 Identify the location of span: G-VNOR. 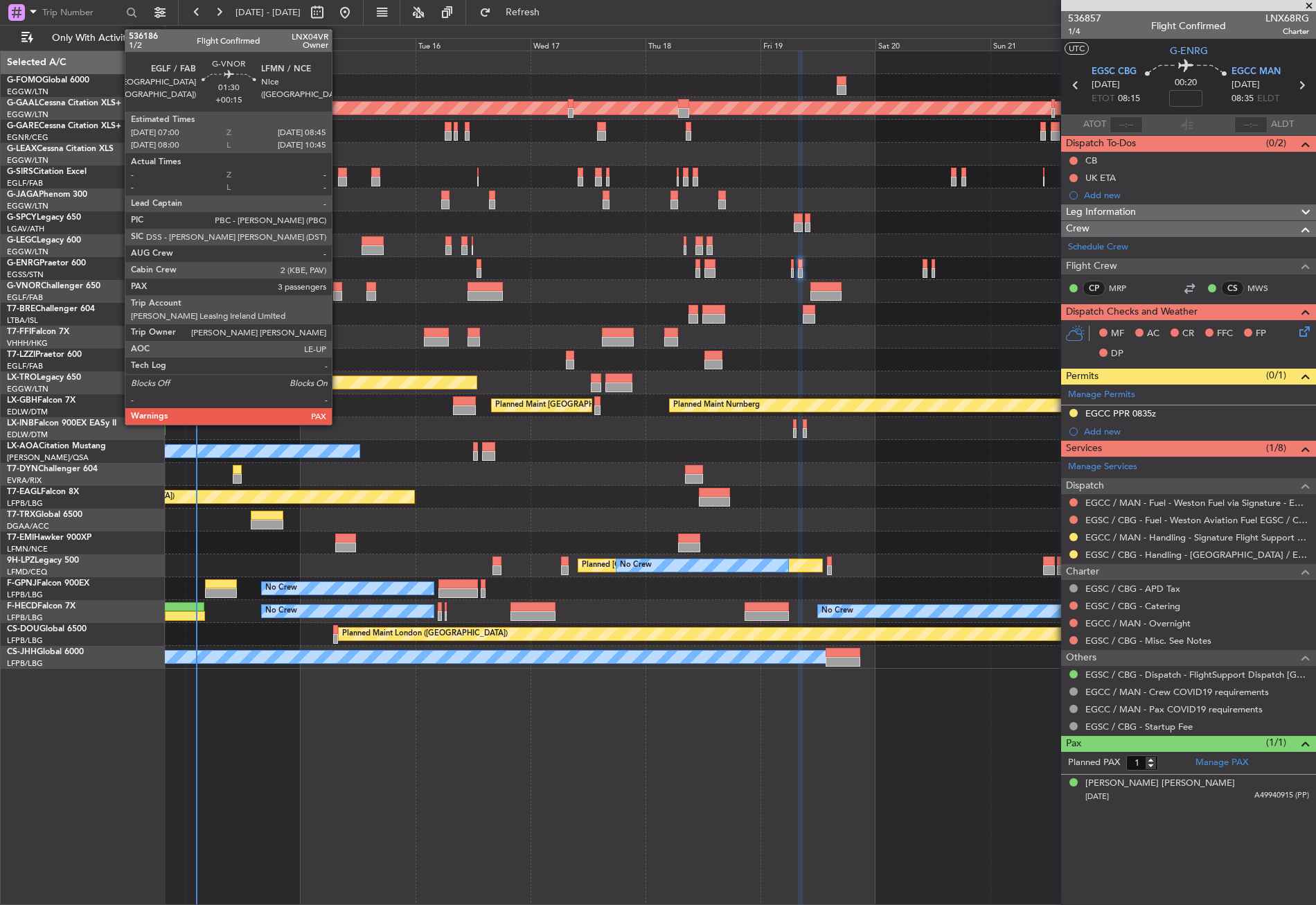
(23, 286).